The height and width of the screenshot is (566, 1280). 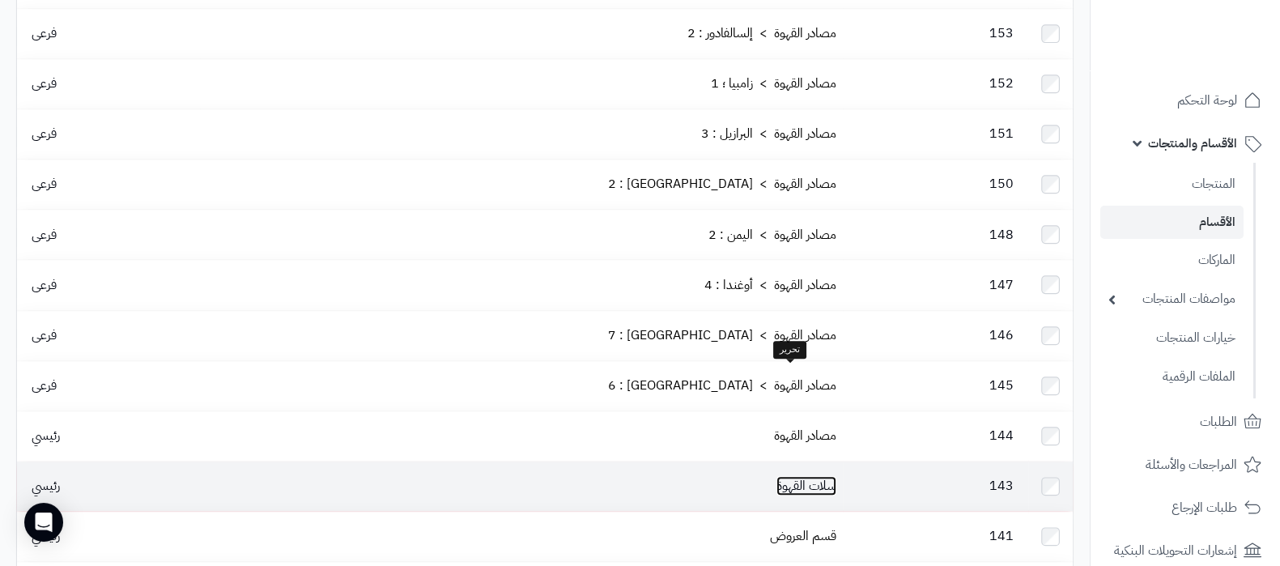 What do you see at coordinates (1208, 100) in the screenshot?
I see `span: لوحة التحكم` at bounding box center [1208, 100].